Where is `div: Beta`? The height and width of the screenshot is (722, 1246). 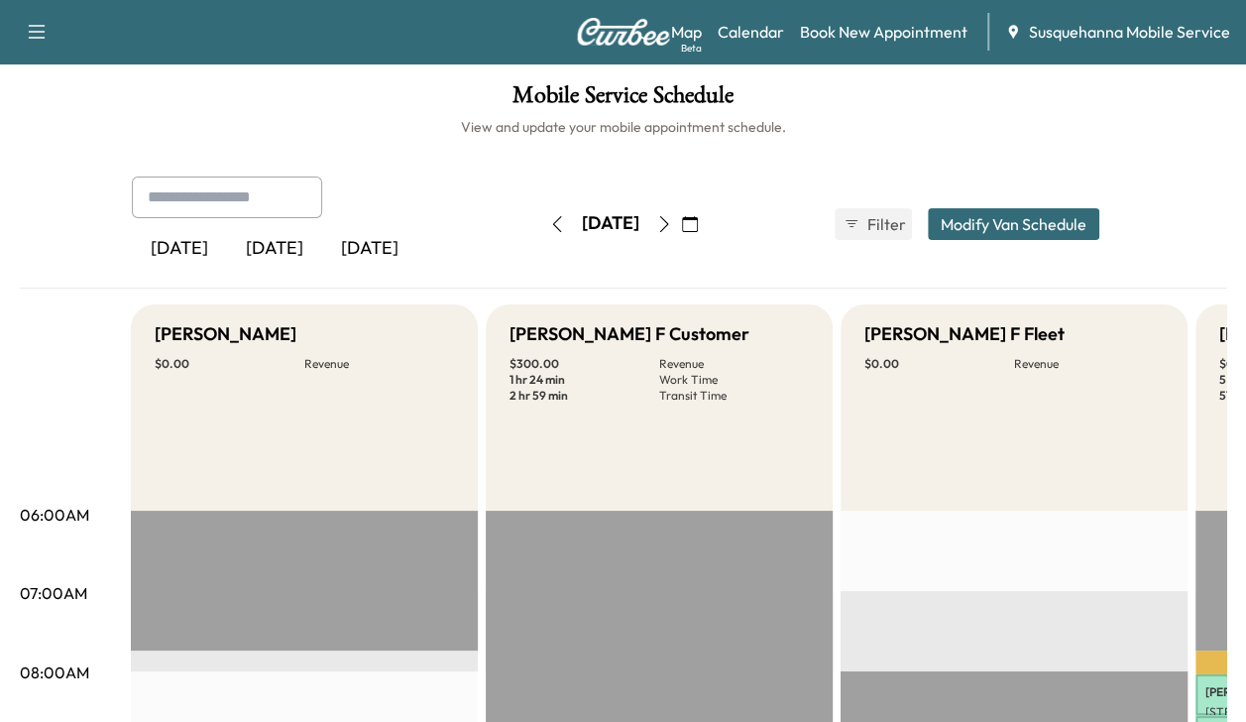 div: Beta is located at coordinates (691, 48).